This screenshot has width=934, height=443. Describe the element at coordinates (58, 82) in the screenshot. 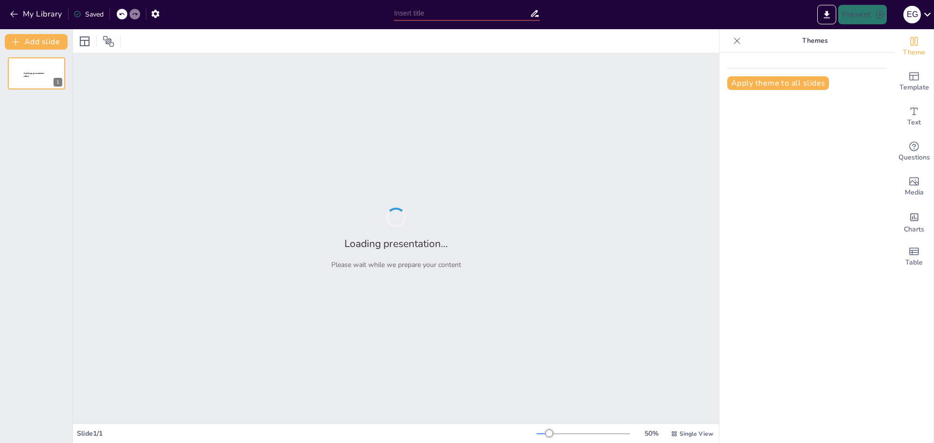

I see `div: 1` at that location.